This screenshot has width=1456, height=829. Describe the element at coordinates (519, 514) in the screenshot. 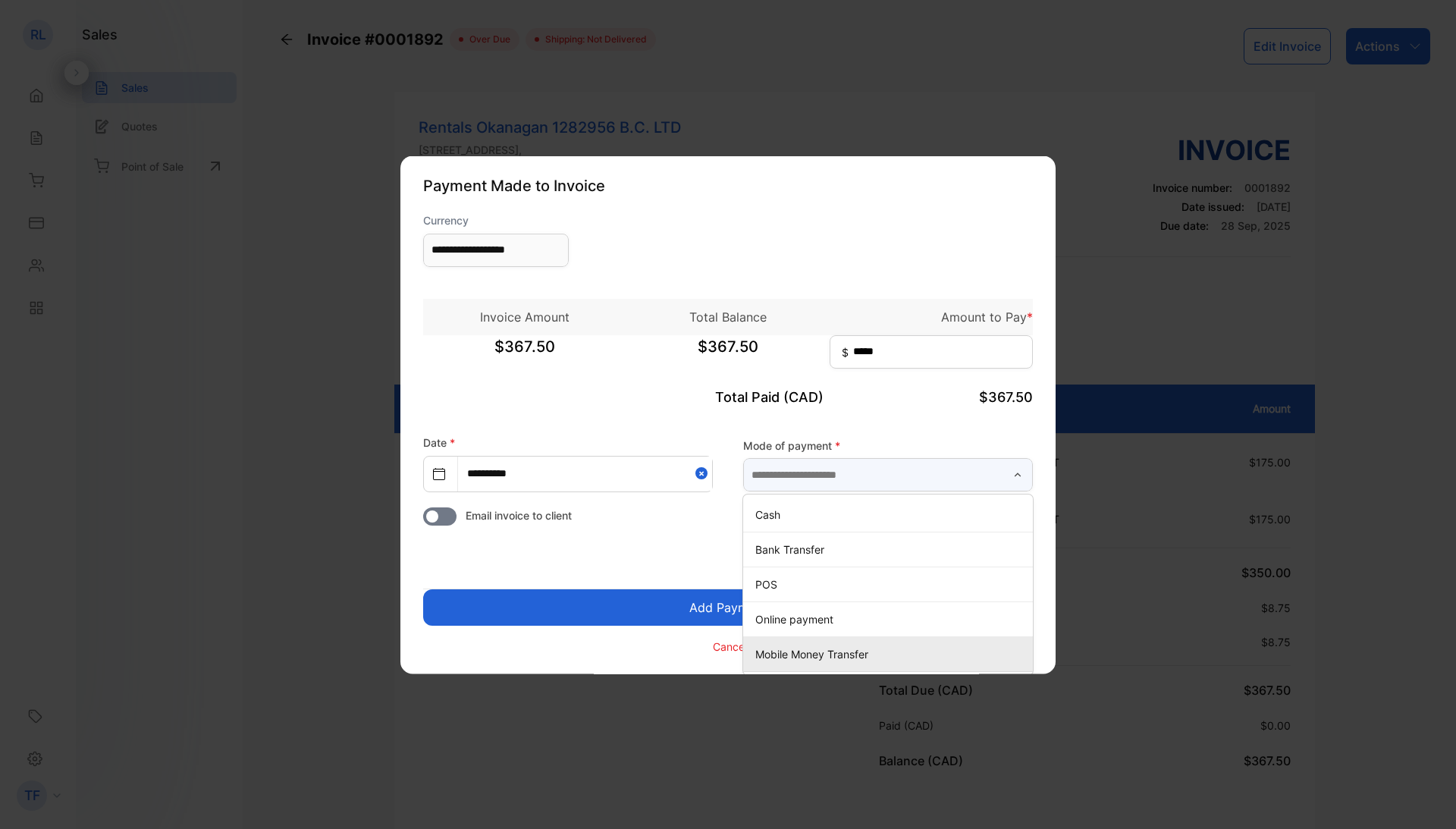

I see `span: Email invoice to client` at that location.